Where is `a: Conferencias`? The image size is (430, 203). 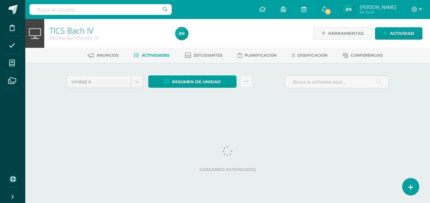 a: Conferencias is located at coordinates (363, 55).